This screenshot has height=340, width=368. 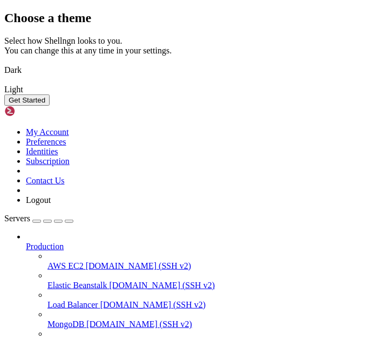 I want to click on span: Servers, so click(x=17, y=218).